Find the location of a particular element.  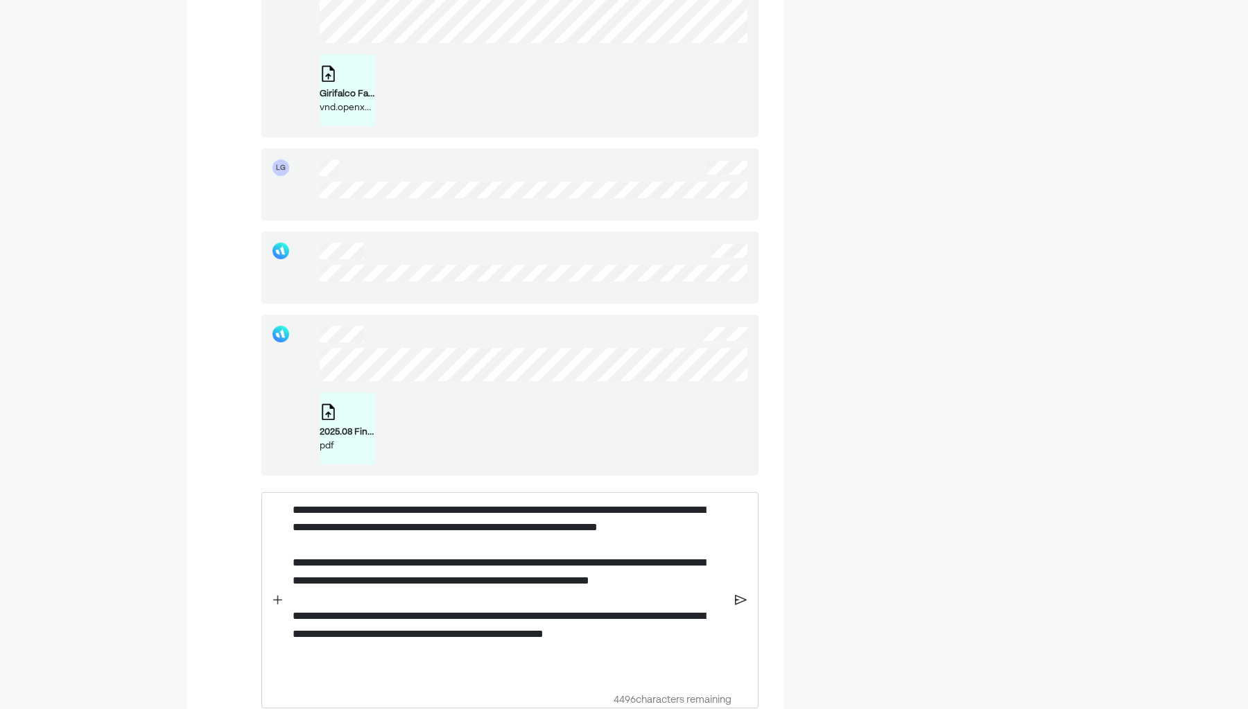

div: Rich Text Editor. Editing area: main is located at coordinates (508, 590).